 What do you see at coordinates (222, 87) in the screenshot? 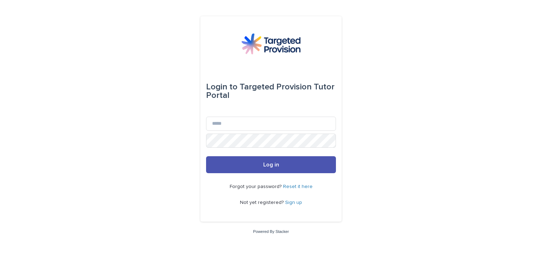
I see `span: Login to` at bounding box center [222, 87].